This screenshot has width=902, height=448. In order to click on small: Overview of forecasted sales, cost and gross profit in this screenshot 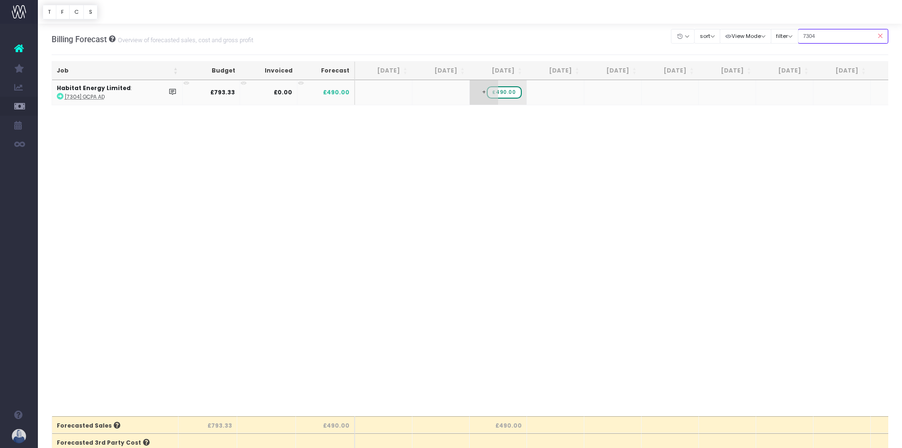, I will do `click(184, 39)`.